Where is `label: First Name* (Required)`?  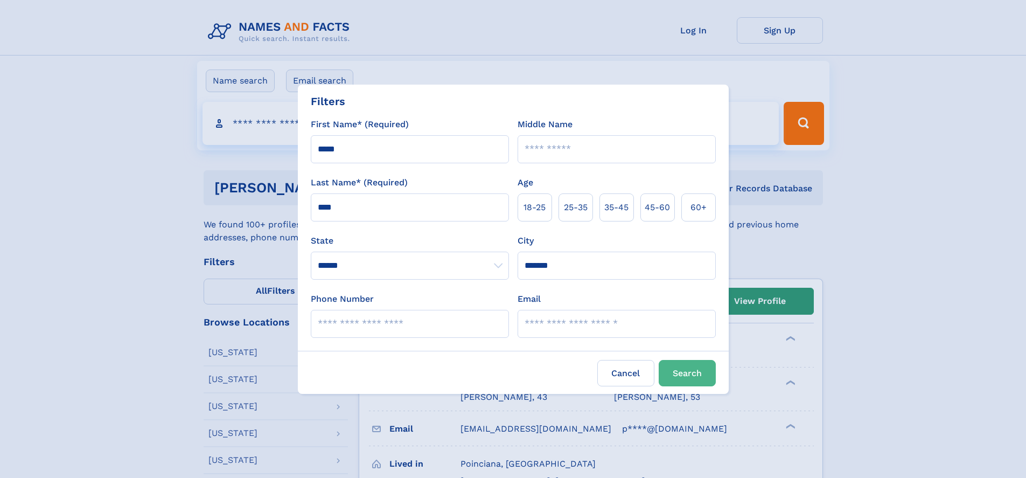 label: First Name* (Required) is located at coordinates (360, 124).